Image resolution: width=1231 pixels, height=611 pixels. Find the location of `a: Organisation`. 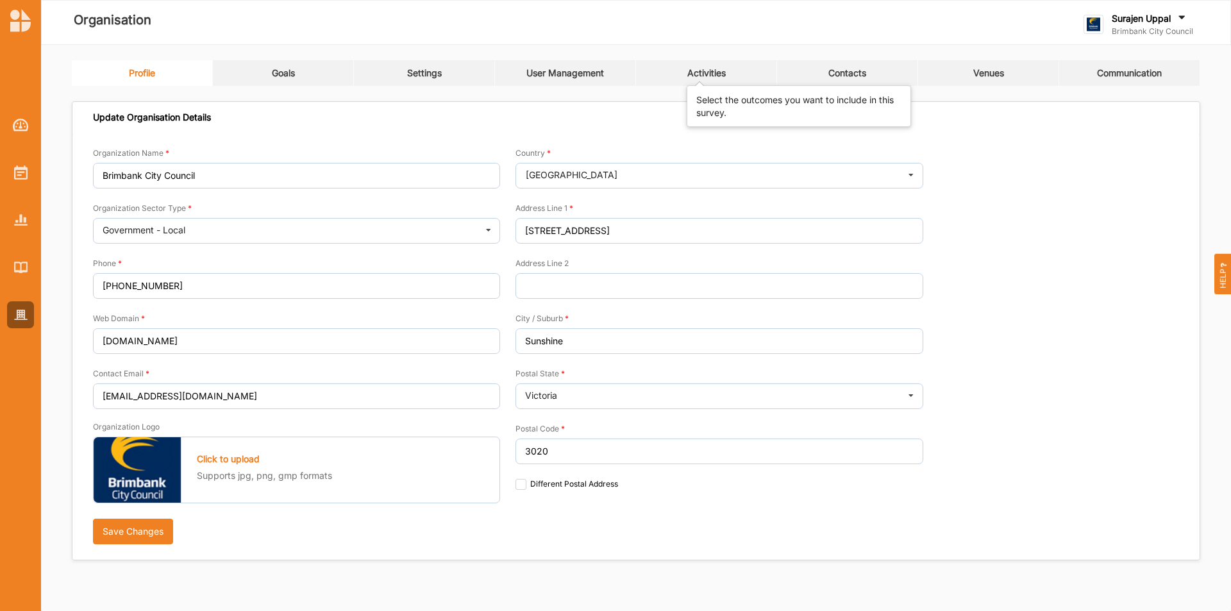

a: Organisation is located at coordinates (21, 315).